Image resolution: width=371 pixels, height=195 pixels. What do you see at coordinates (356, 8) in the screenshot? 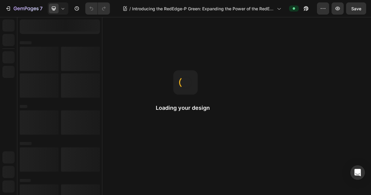
I see `button: Save` at bounding box center [356, 8].